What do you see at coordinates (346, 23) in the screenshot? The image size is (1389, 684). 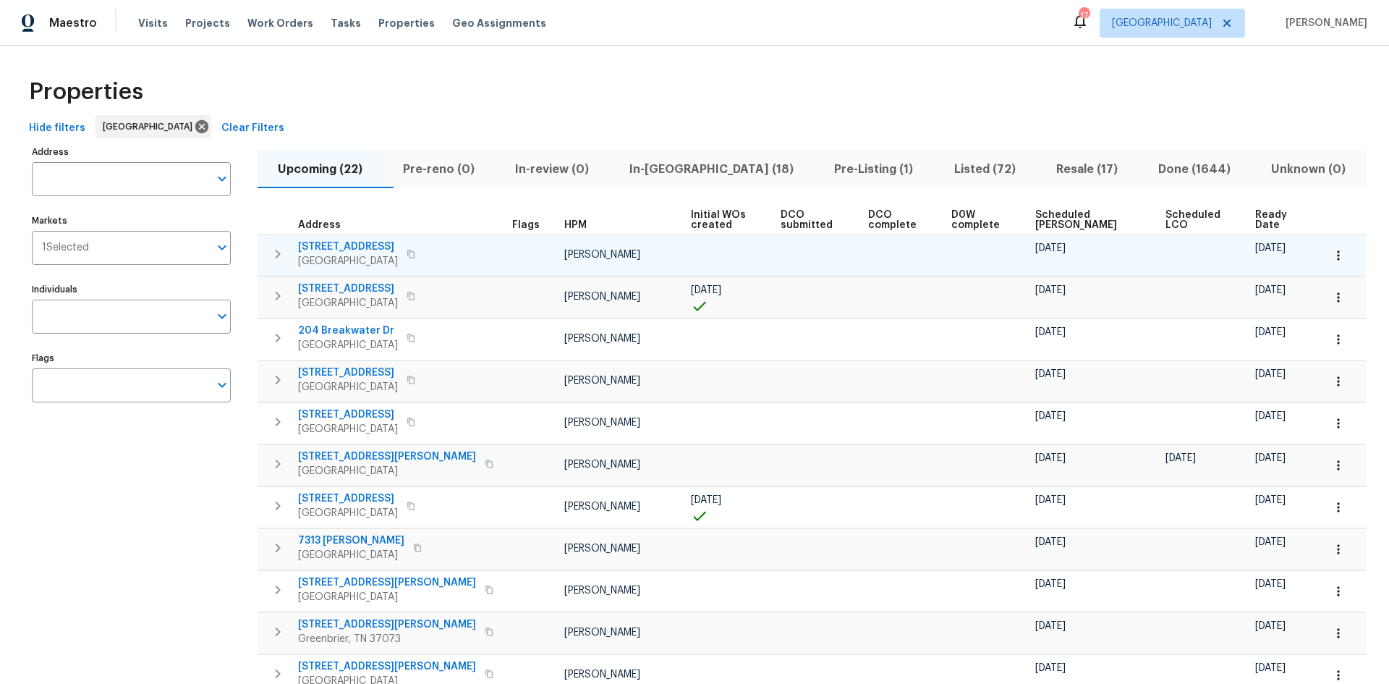 I see `span: Tasks` at bounding box center [346, 23].